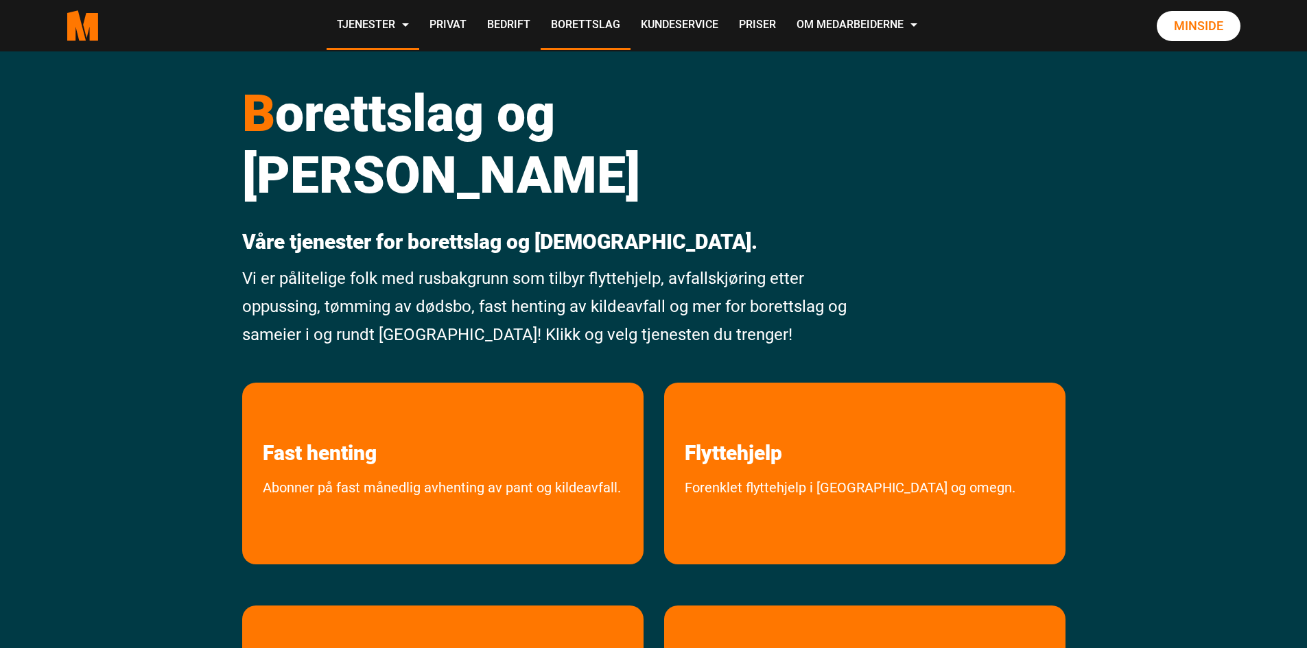 The width and height of the screenshot is (1307, 648). Describe the element at coordinates (548, 307) in the screenshot. I see `p: Vi er pålitelige folk med rusbakgrunn som tilbyr flyttehjelp, avfallskjøring etter oppussing, tøm...` at that location.